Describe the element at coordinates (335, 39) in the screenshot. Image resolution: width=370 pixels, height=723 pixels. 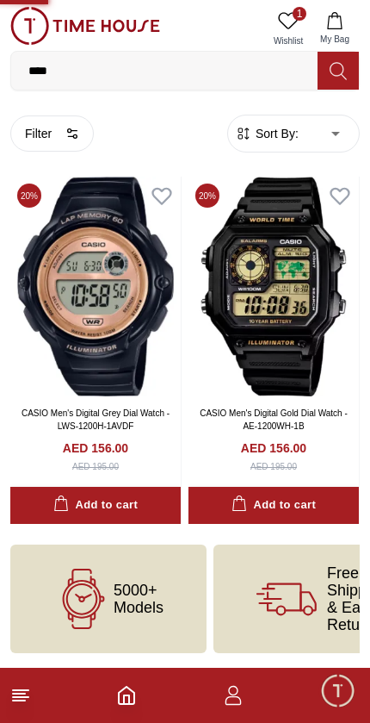
I see `span: My Bag` at that location.